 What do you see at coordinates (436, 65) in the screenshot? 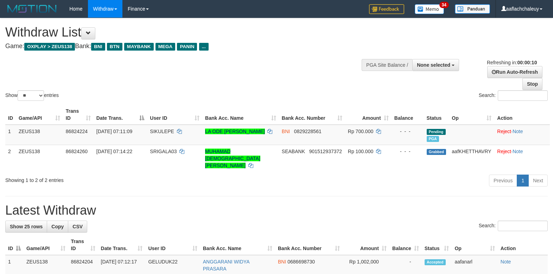
I see `button: None selected` at bounding box center [436, 65].